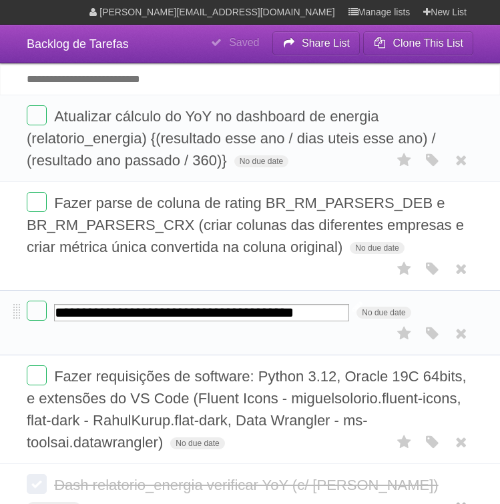 This screenshot has width=500, height=504. What do you see at coordinates (316, 43) in the screenshot?
I see `button: Share List` at bounding box center [316, 43].